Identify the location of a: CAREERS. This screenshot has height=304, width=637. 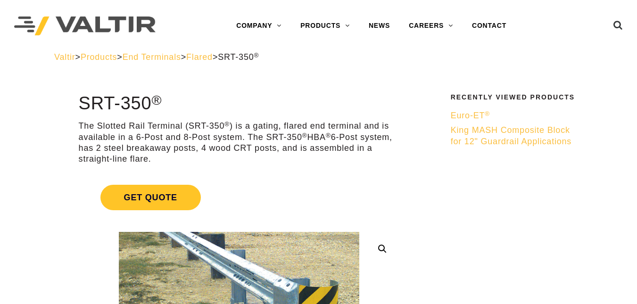
(431, 26).